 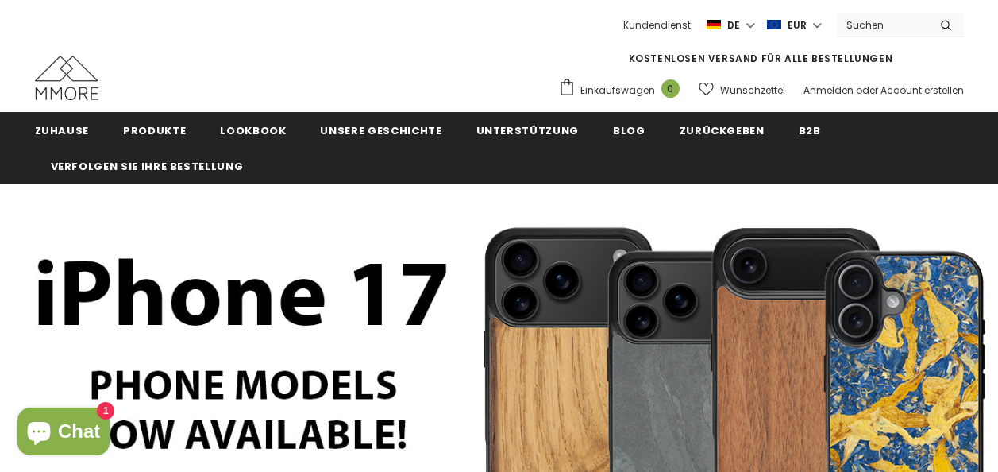 I want to click on input: Search Site, so click(x=882, y=25).